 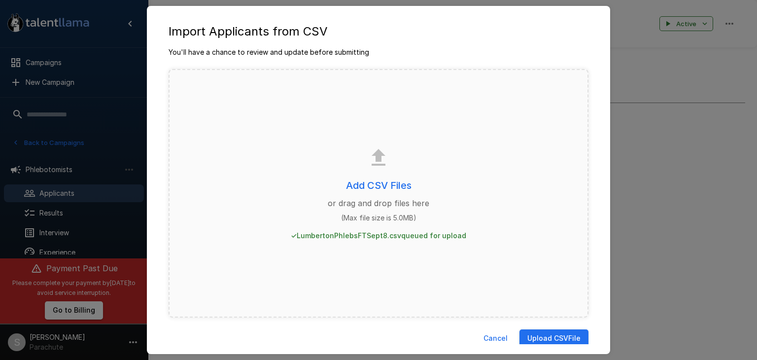 I want to click on h6: Add CSV Files, so click(x=379, y=185).